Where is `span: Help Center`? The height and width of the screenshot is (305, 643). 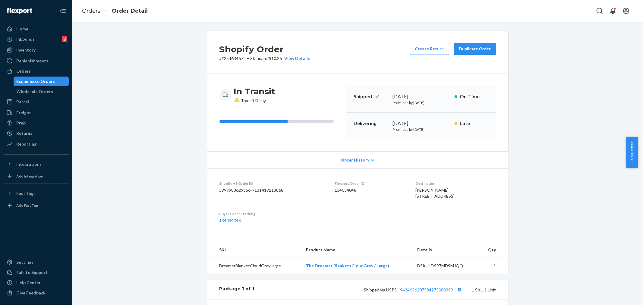 span: Help Center is located at coordinates (631, 152).